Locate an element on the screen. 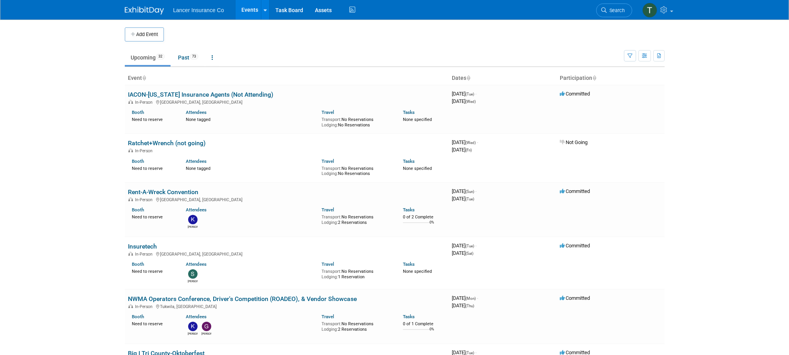 This screenshot has height=355, width=789. span: 32 is located at coordinates (160, 56).